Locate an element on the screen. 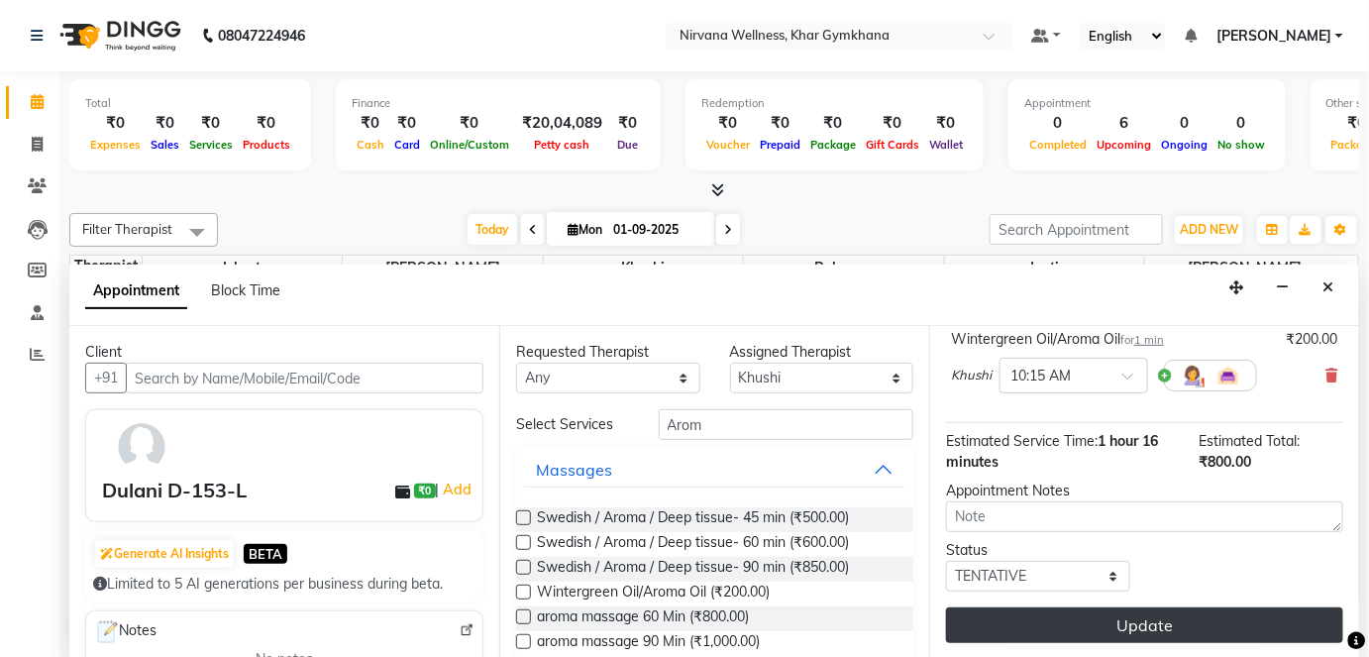  b: 08047224946 is located at coordinates (262, 36).